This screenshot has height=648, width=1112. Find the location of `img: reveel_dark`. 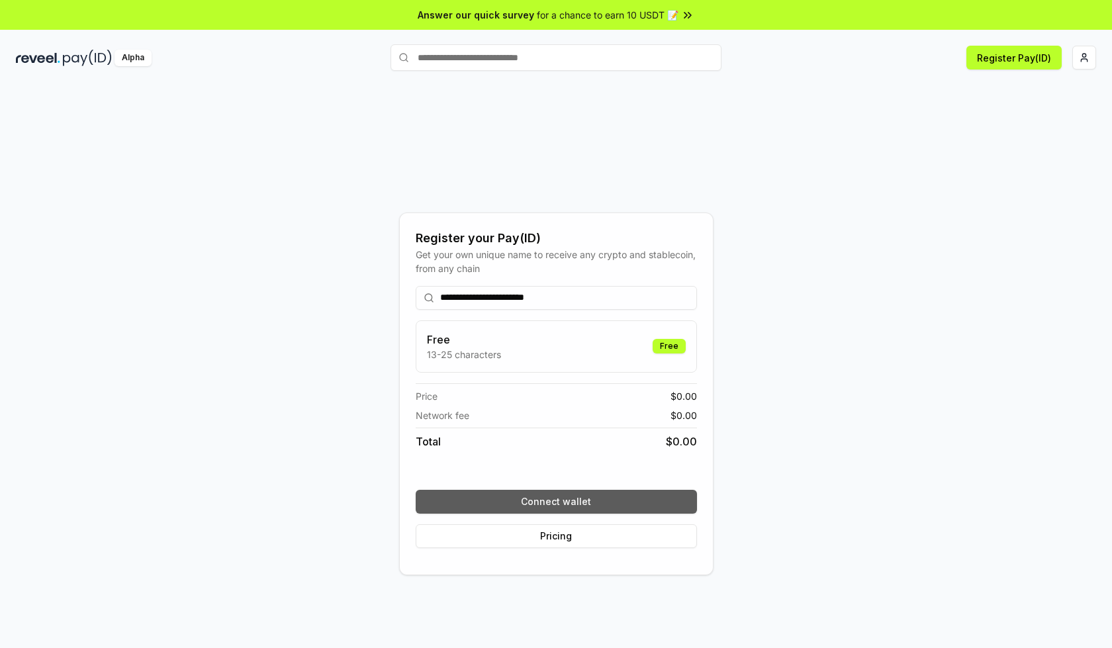

img: reveel_dark is located at coordinates (38, 58).